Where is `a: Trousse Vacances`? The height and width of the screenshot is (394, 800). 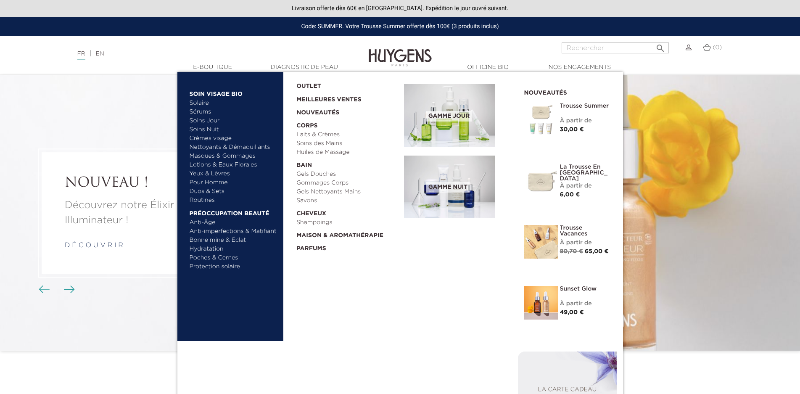 a: Trousse Vacances is located at coordinates (585, 231).